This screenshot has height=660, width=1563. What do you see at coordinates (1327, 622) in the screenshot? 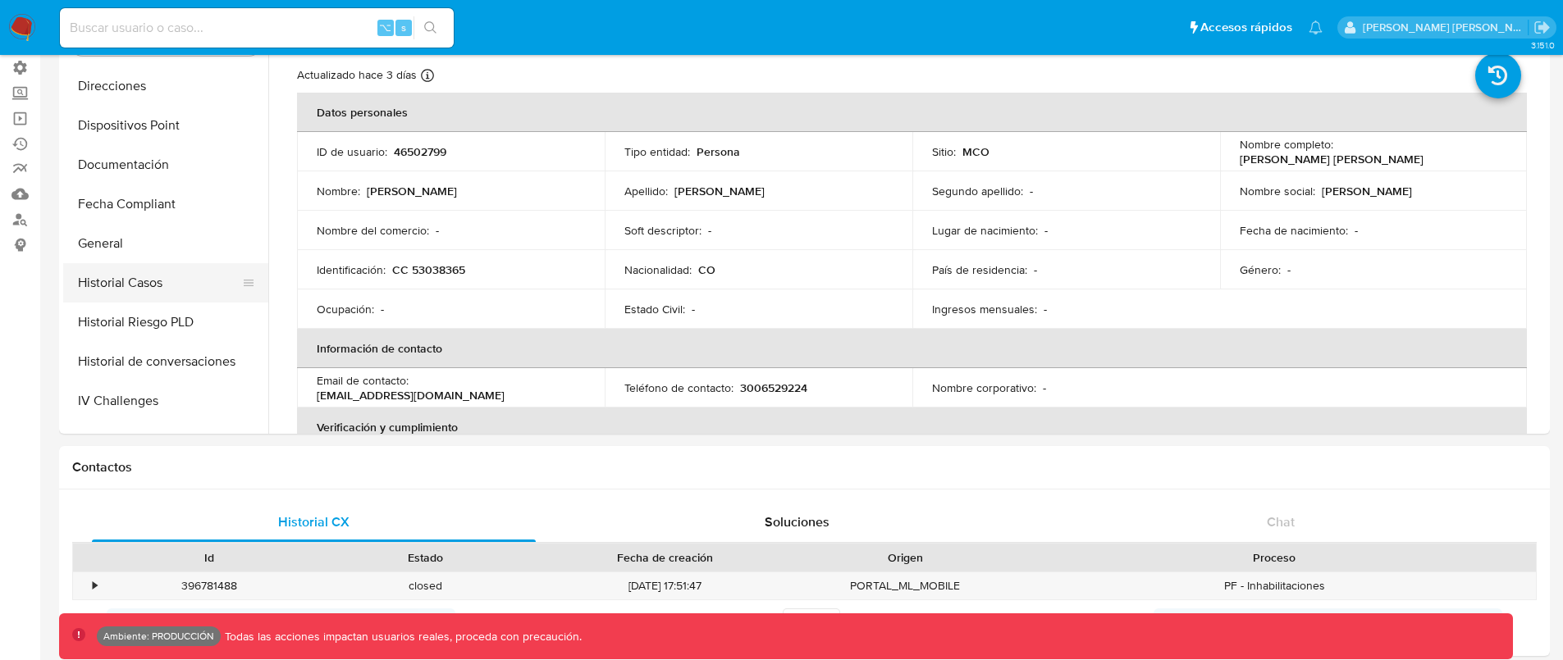
I see `button: Siguiente` at bounding box center [1327, 622].